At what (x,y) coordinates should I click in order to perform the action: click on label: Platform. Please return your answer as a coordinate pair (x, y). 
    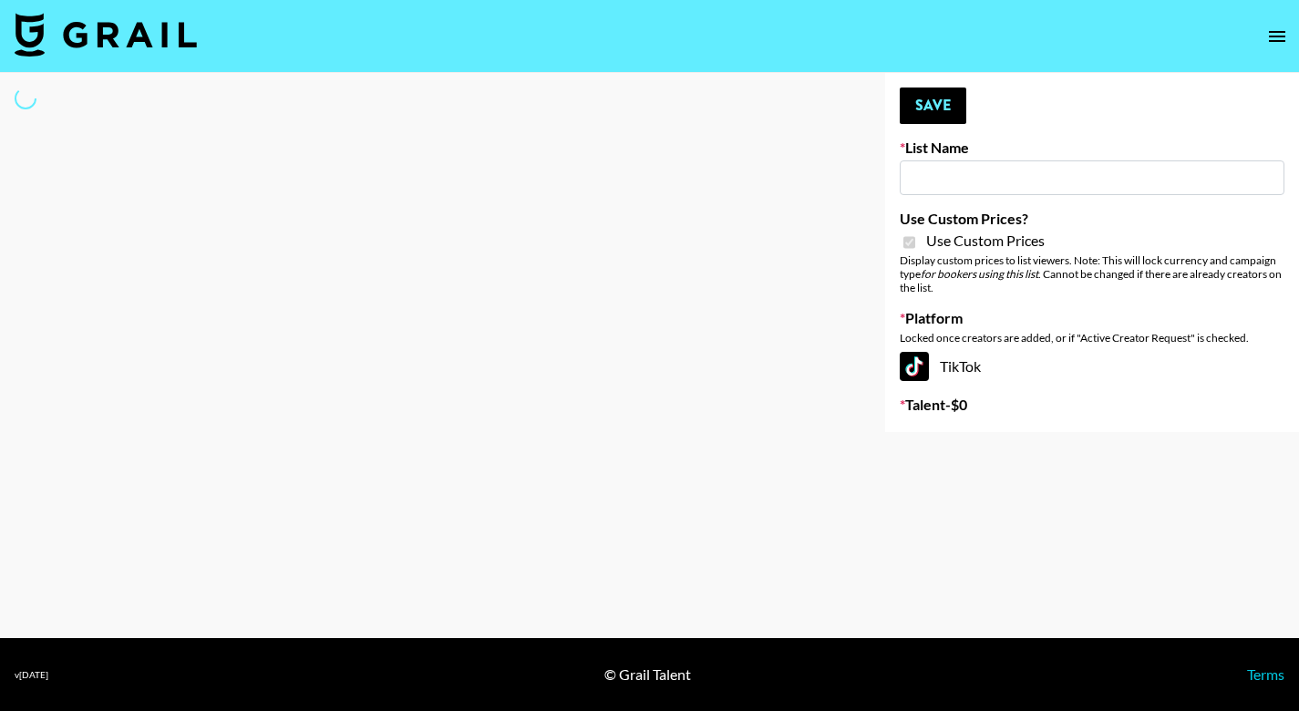
    Looking at the image, I should click on (1092, 318).